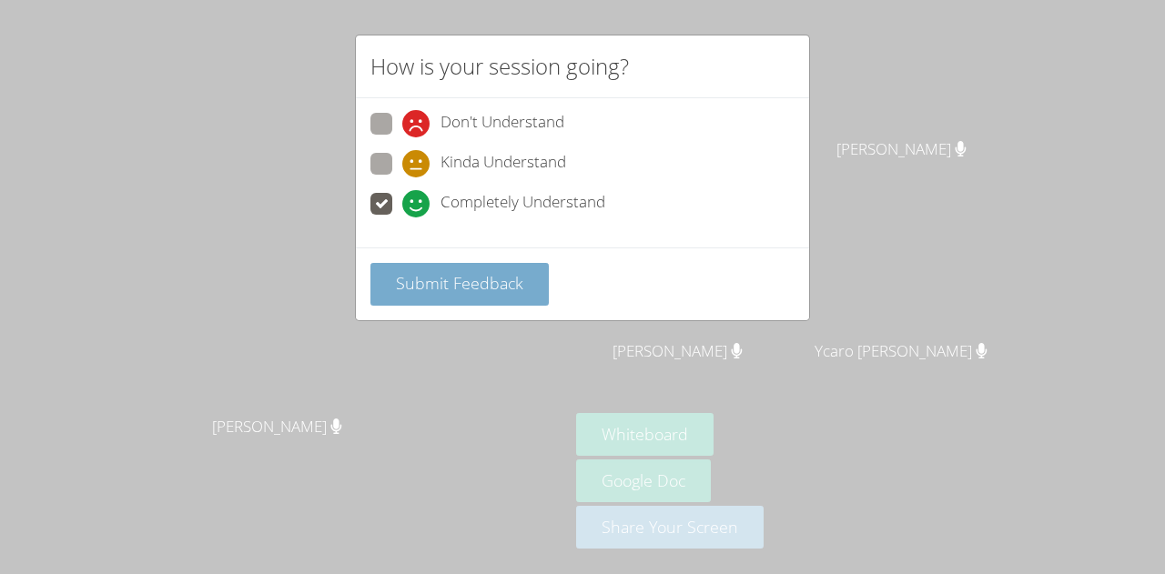 Image resolution: width=1165 pixels, height=574 pixels. What do you see at coordinates (503, 124) in the screenshot?
I see `span: Don't Understand` at bounding box center [503, 124].